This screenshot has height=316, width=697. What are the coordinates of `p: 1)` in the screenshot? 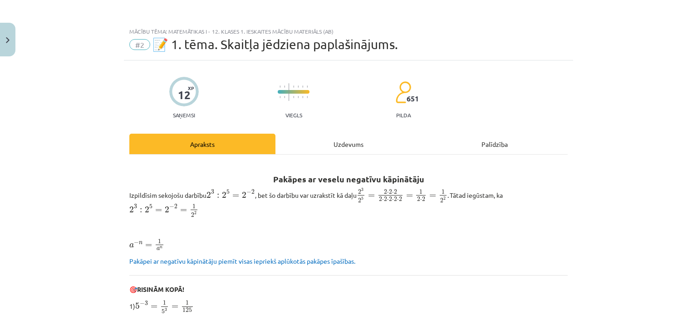 It's located at (349, 306).